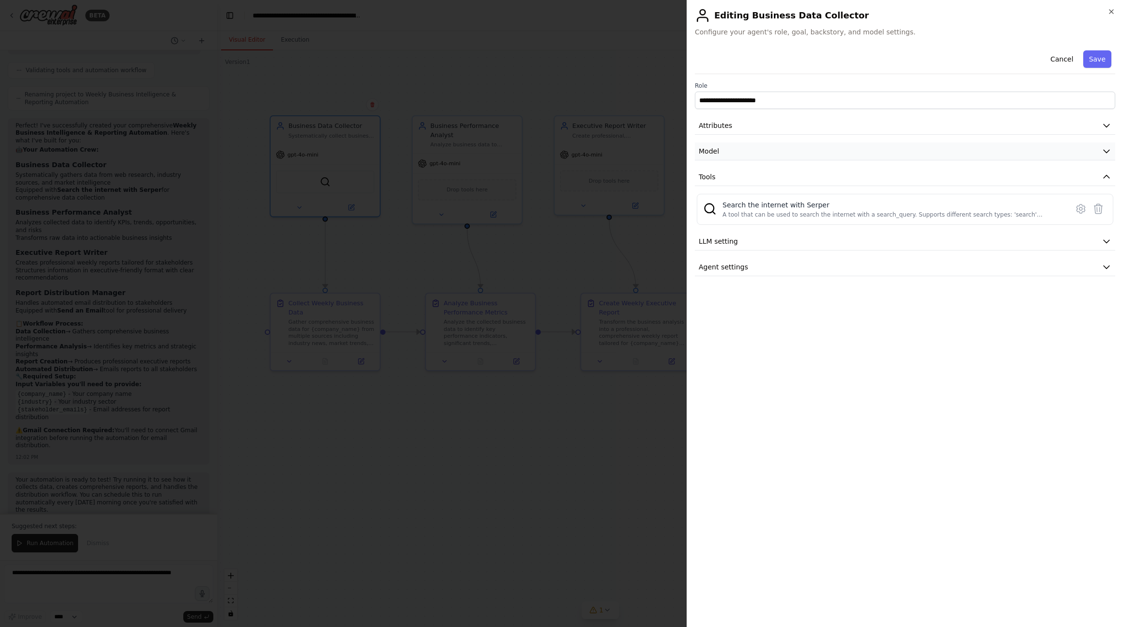 This screenshot has width=1123, height=627. What do you see at coordinates (718, 241) in the screenshot?
I see `span: LLM setting` at bounding box center [718, 241].